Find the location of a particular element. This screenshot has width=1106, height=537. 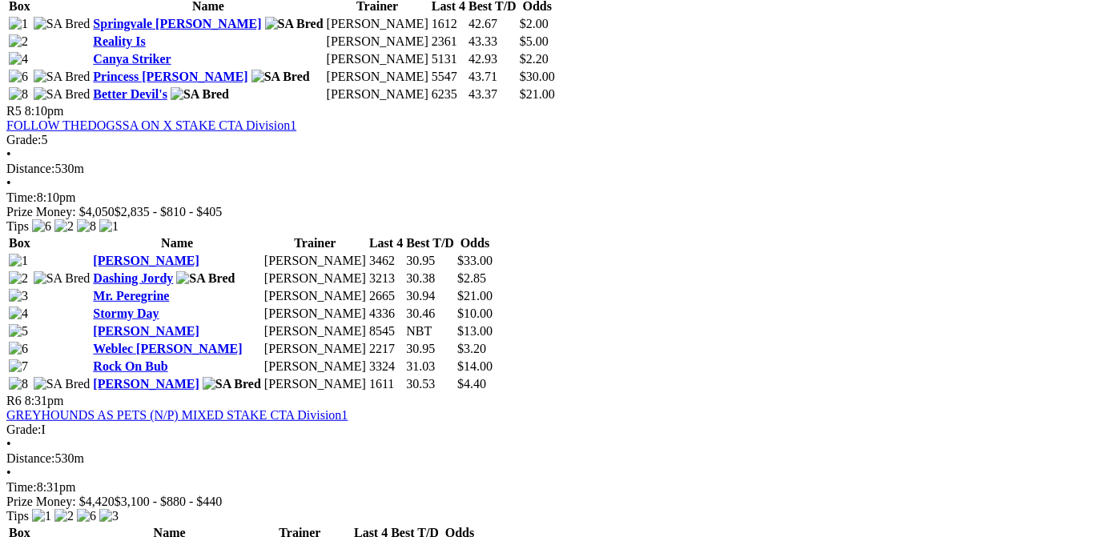

th: Last 4 is located at coordinates (386, 243).